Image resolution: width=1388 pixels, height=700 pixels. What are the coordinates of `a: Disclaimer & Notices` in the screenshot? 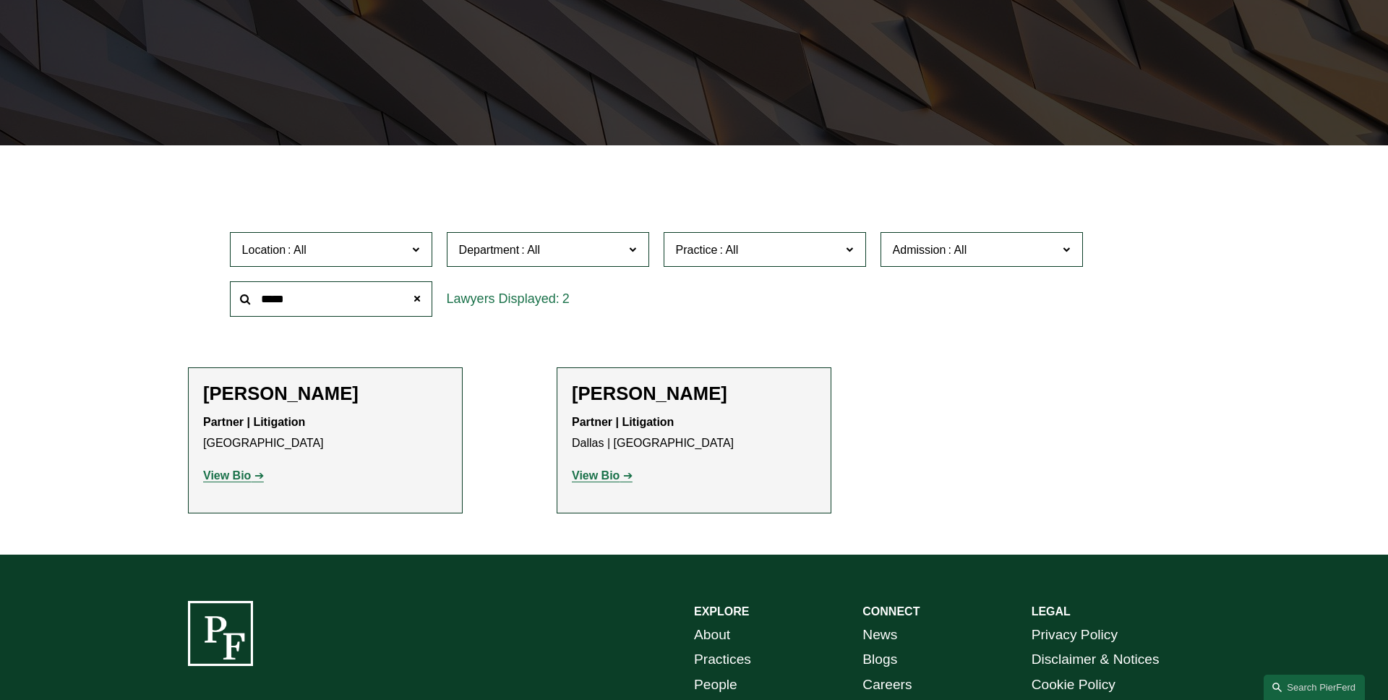 It's located at (1096, 659).